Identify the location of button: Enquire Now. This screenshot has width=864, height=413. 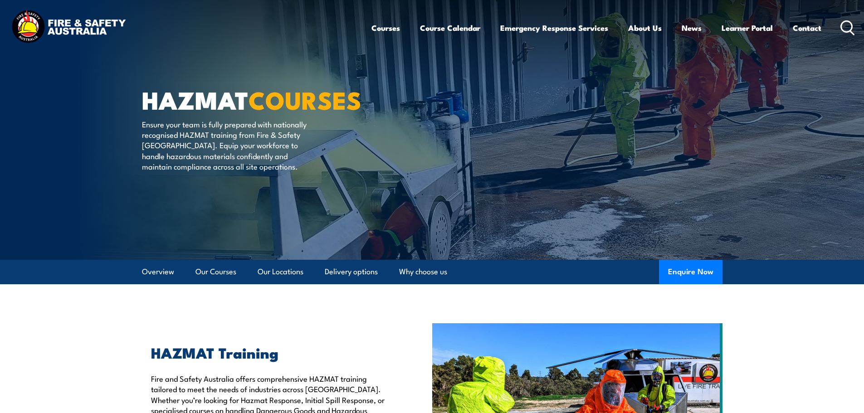
(690, 272).